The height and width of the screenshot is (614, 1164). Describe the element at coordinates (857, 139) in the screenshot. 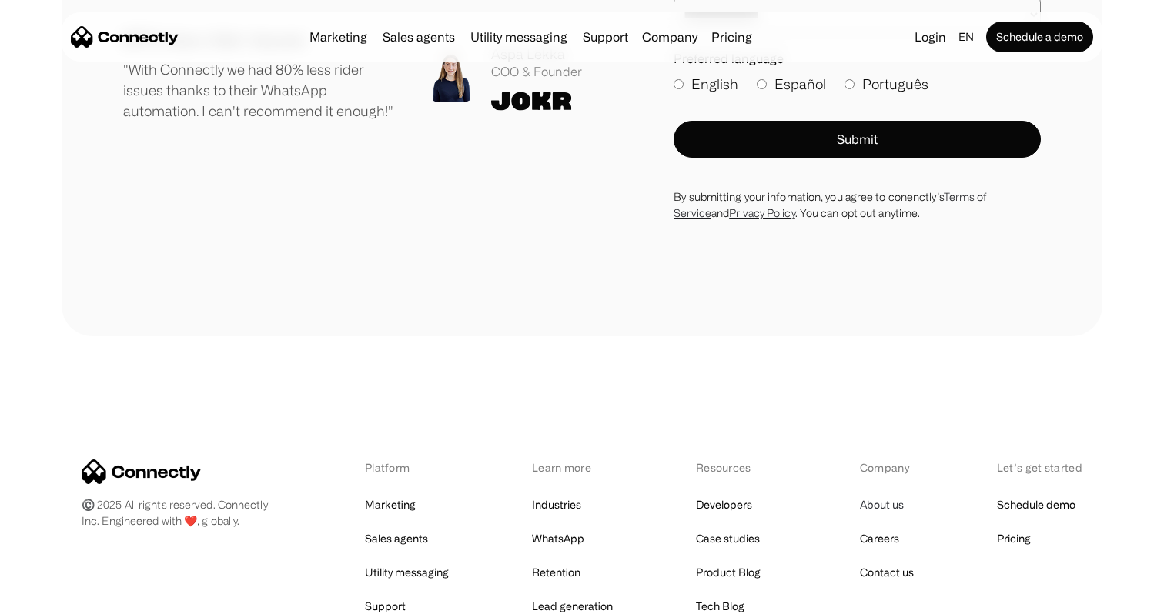

I see `button: Submit` at that location.